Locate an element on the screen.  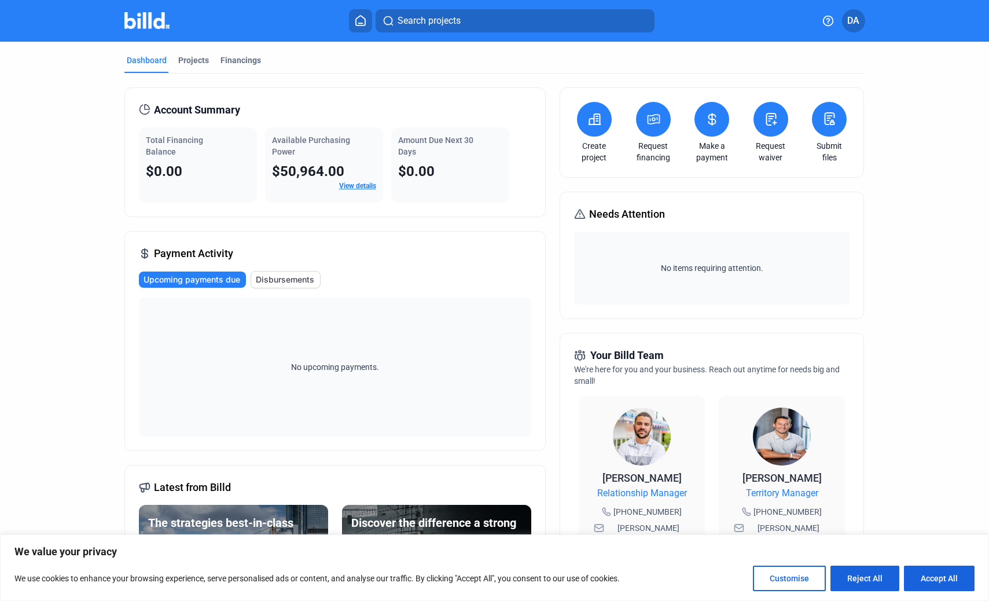
span: Account Summary is located at coordinates (197, 110).